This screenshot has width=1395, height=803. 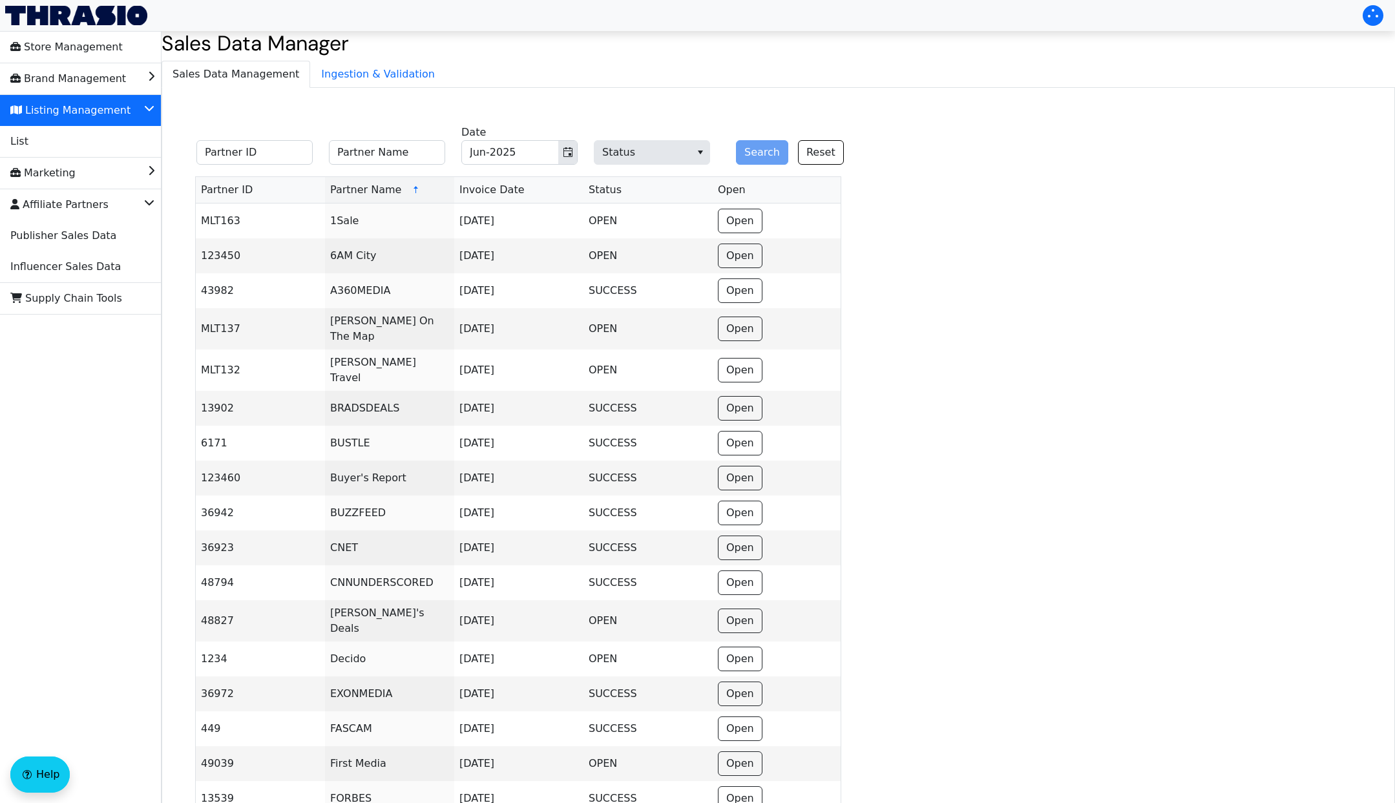 What do you see at coordinates (260, 443) in the screenshot?
I see `td: 6171` at bounding box center [260, 443].